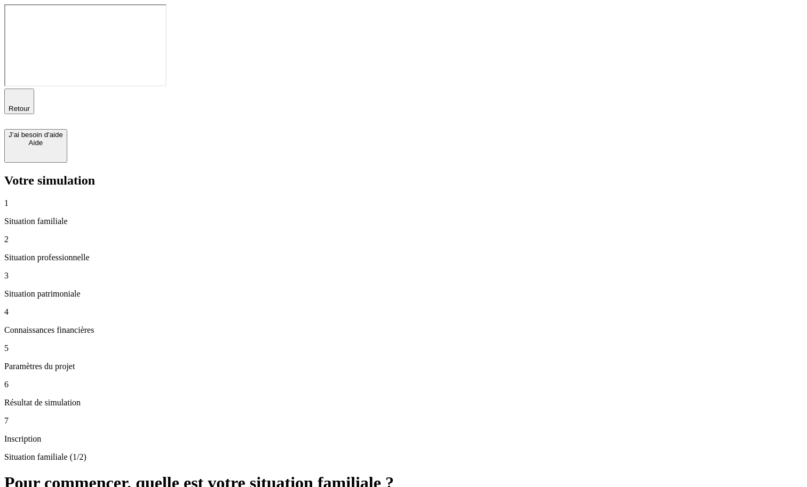 The height and width of the screenshot is (487, 807). Describe the element at coordinates (404, 403) in the screenshot. I see `p: Résultat de simulation` at that location.